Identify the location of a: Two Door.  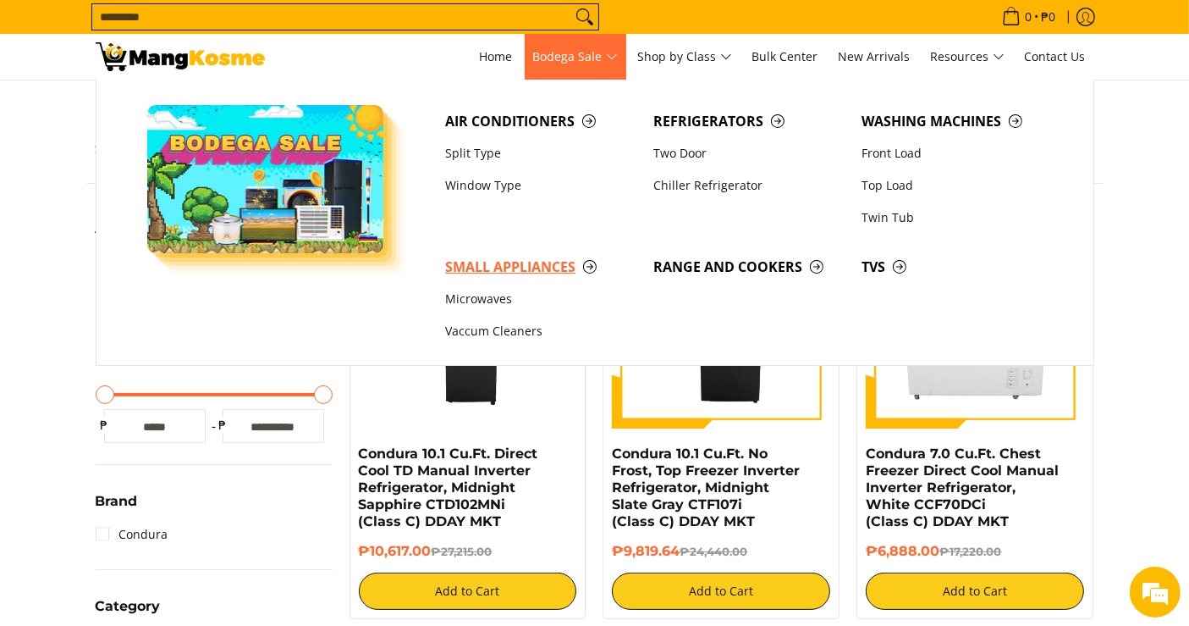
(749, 153).